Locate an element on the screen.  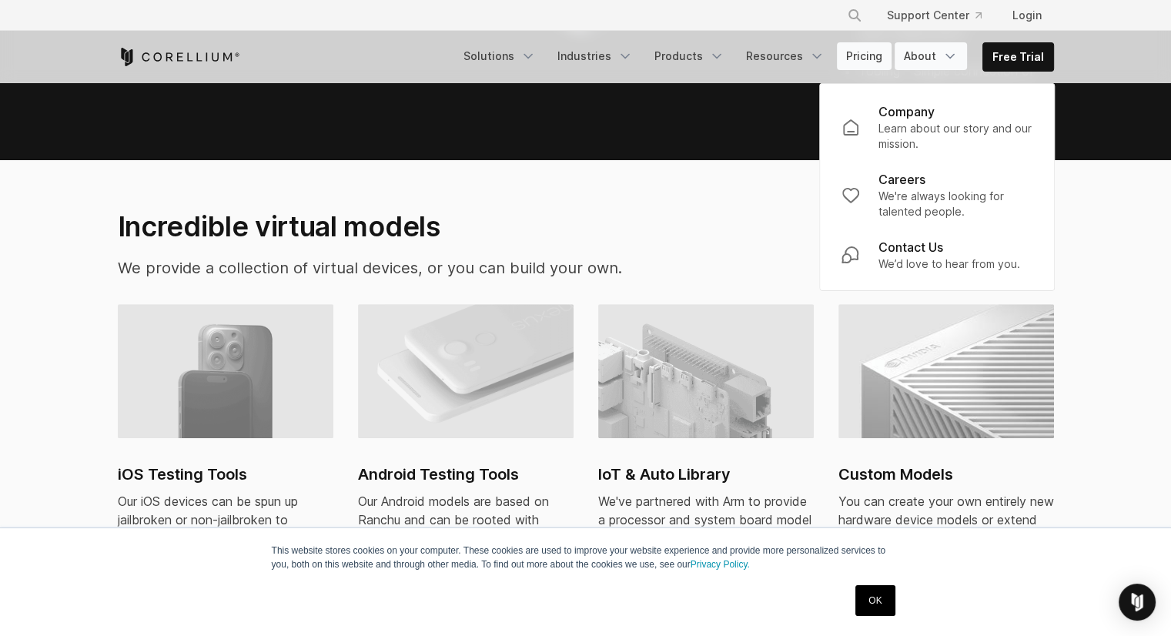
p: This website stores cookies on your computer. These cookies are used to improve your website expe... is located at coordinates (586, 557).